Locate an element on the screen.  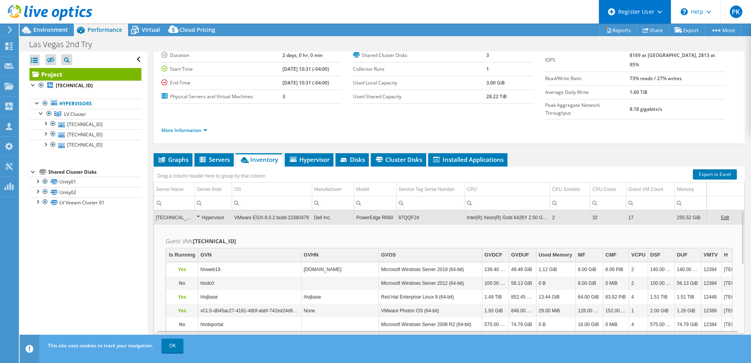
td: Column GVOS, Value Microsoft Windows Server 2008 R2 (64-bit) is located at coordinates (430, 324).